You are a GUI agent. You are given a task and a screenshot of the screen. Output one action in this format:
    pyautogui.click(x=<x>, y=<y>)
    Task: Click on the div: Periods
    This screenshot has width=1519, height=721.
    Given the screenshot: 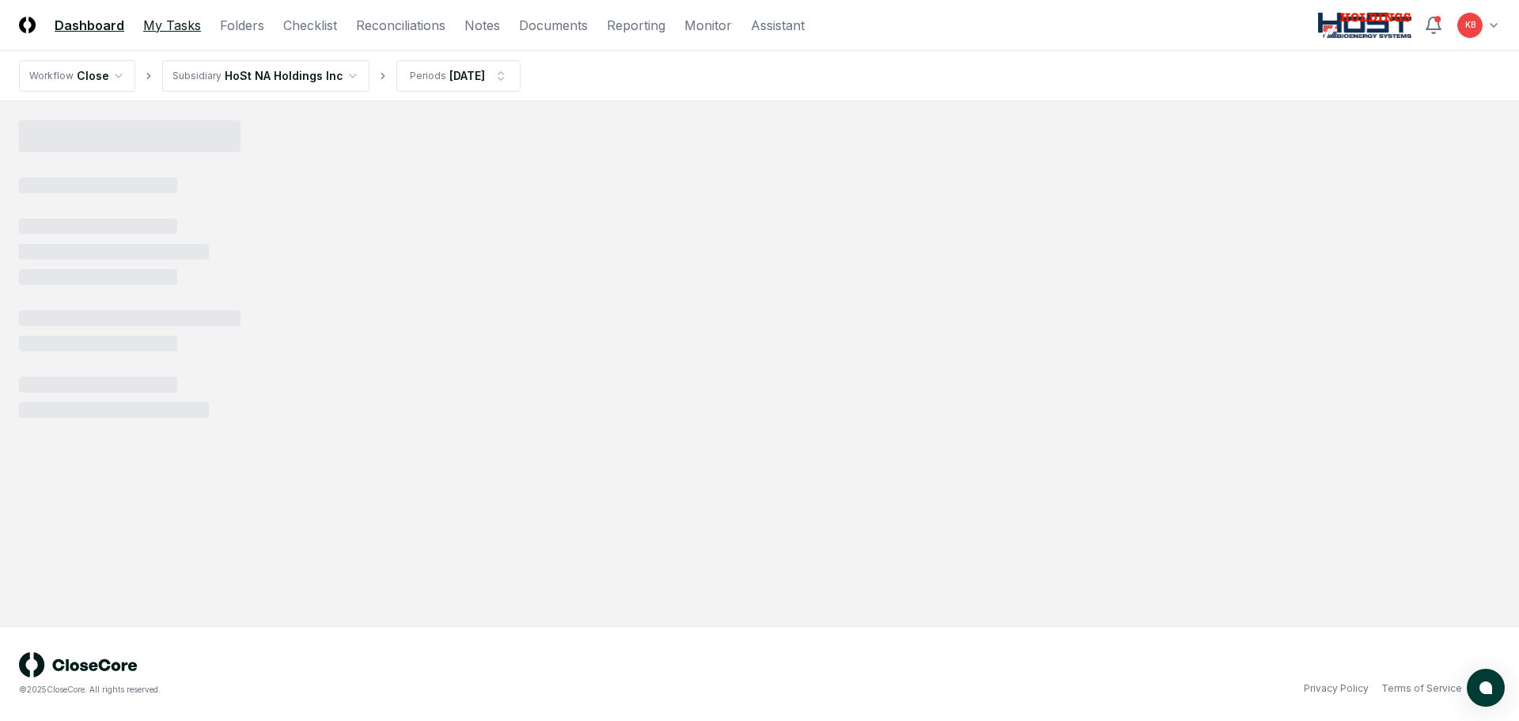 What is the action you would take?
    pyautogui.click(x=428, y=76)
    